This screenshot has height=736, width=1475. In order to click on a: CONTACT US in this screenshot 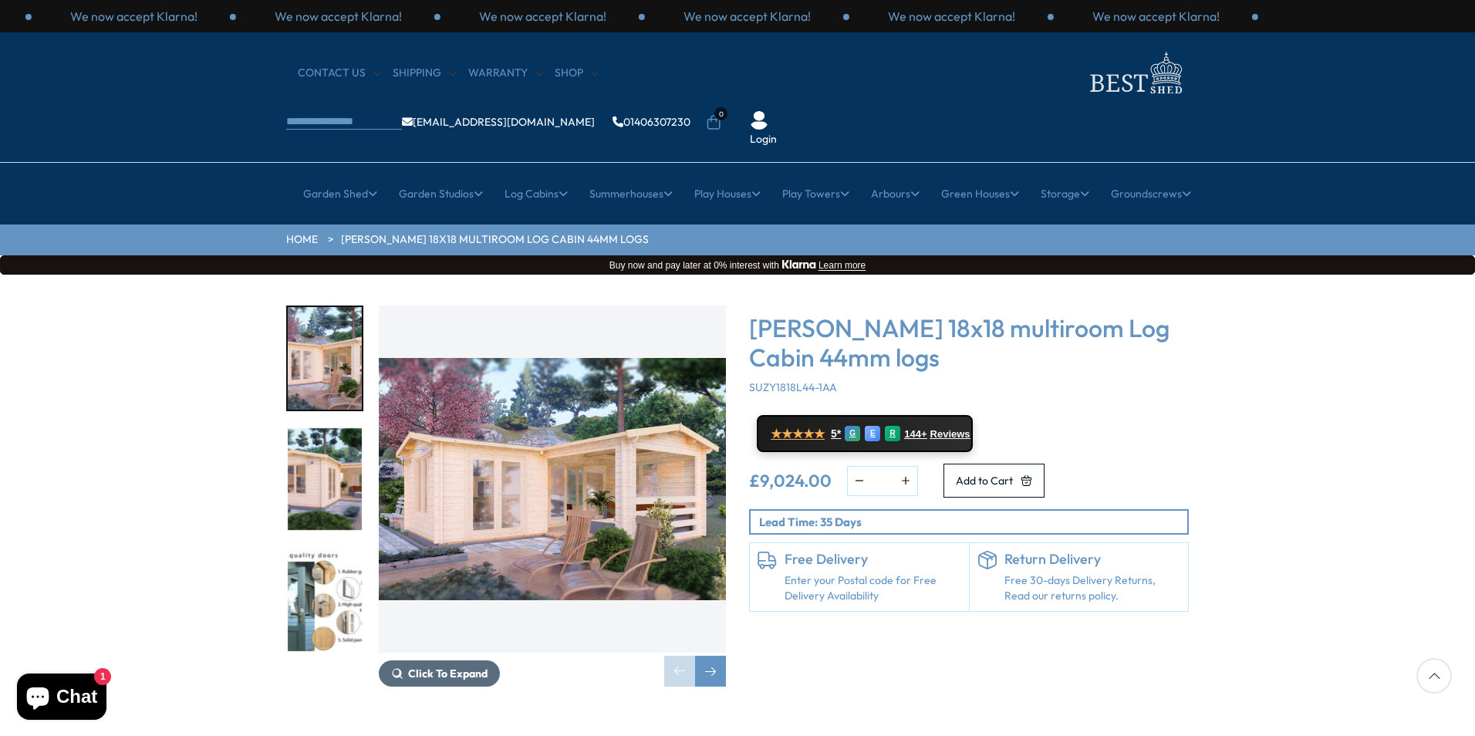, I will do `click(339, 73)`.